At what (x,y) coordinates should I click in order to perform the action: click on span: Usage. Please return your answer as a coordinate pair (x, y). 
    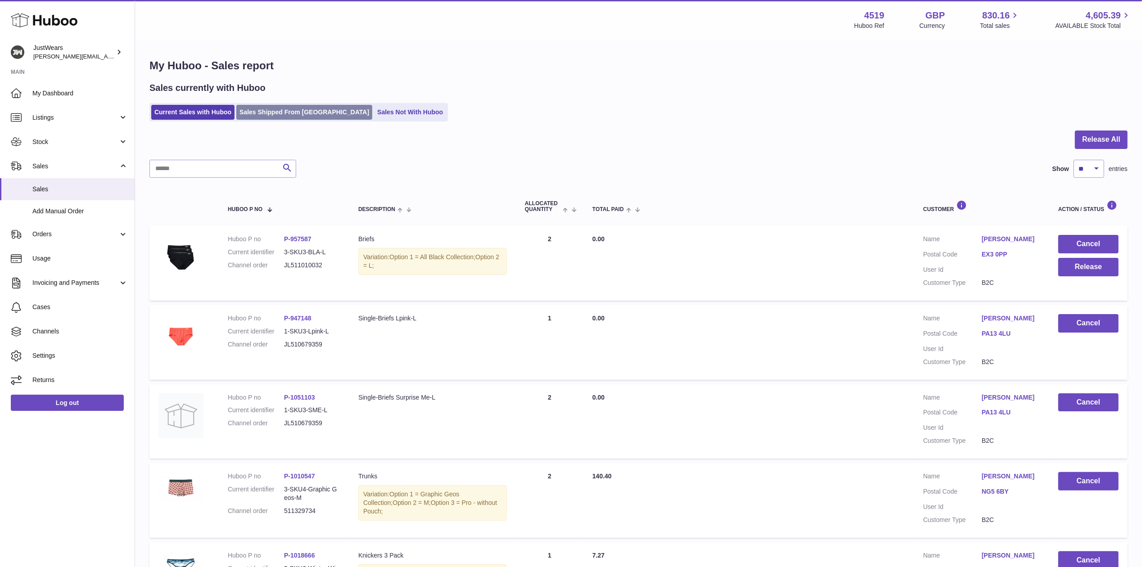
    Looking at the image, I should click on (80, 258).